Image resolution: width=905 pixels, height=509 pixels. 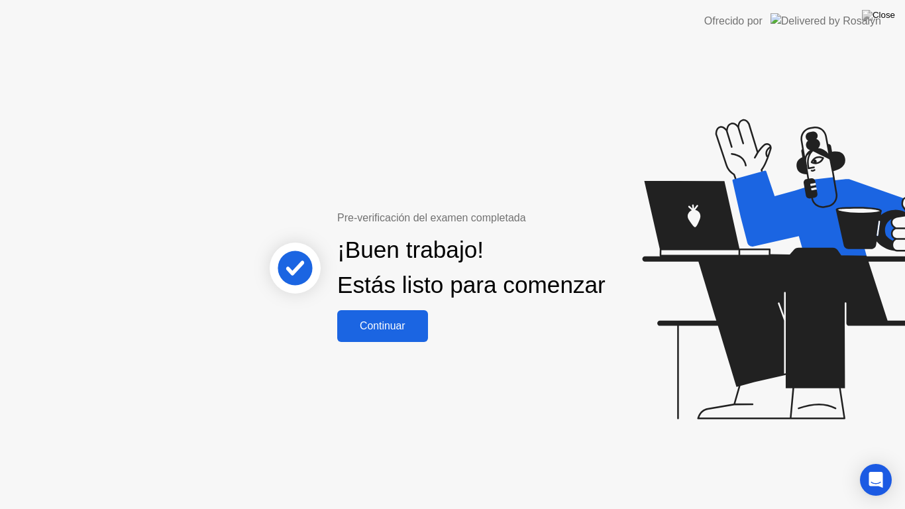 I want to click on div: ¡Buen trabajo! Estás listo para comenzar, so click(x=471, y=268).